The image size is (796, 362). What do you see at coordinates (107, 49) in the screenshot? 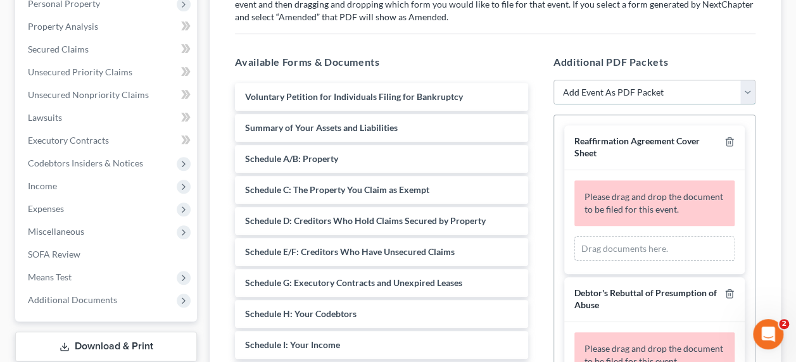
I see `a: Secured Claims` at bounding box center [107, 49].